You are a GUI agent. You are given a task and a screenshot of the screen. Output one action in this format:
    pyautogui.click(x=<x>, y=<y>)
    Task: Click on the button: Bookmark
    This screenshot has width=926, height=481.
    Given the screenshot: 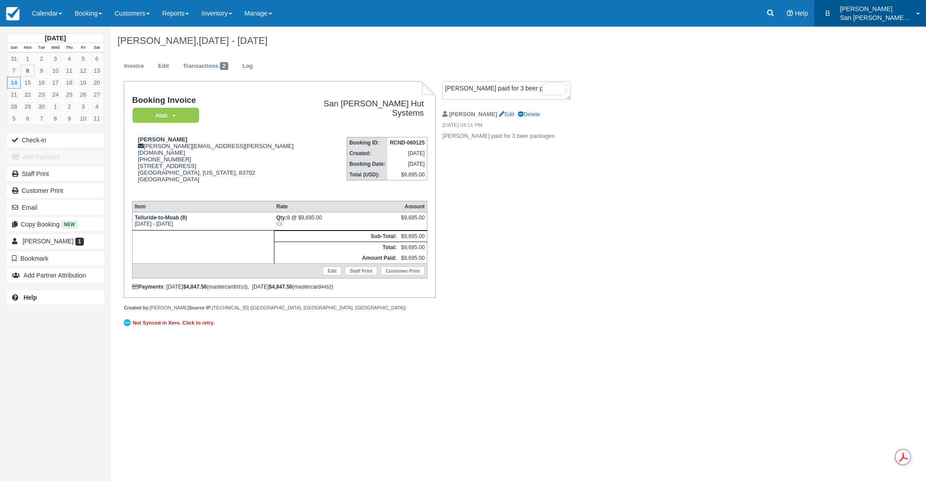 What is the action you would take?
    pyautogui.click(x=55, y=259)
    